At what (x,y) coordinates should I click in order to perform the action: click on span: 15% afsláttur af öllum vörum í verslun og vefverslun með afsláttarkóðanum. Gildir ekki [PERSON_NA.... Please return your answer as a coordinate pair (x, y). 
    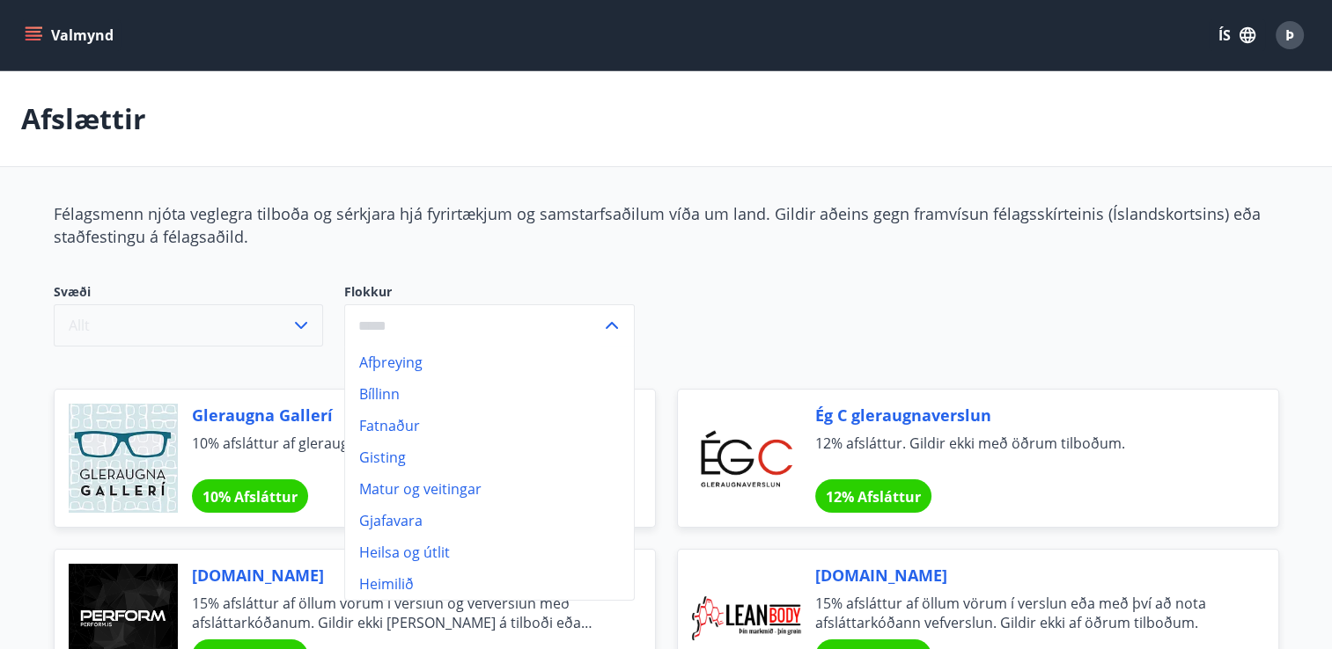
    Looking at the image, I should click on (402, 613).